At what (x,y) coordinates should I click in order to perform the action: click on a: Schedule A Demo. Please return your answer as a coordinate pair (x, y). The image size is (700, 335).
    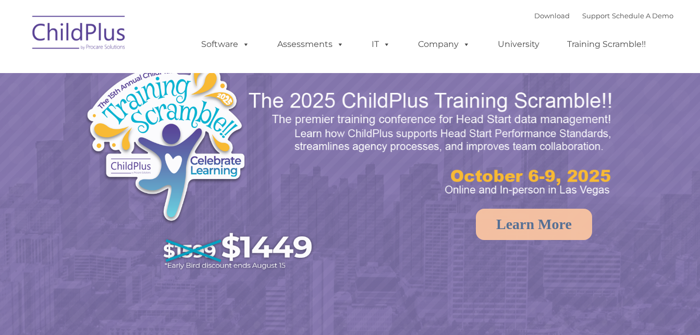
    Looking at the image, I should click on (643, 16).